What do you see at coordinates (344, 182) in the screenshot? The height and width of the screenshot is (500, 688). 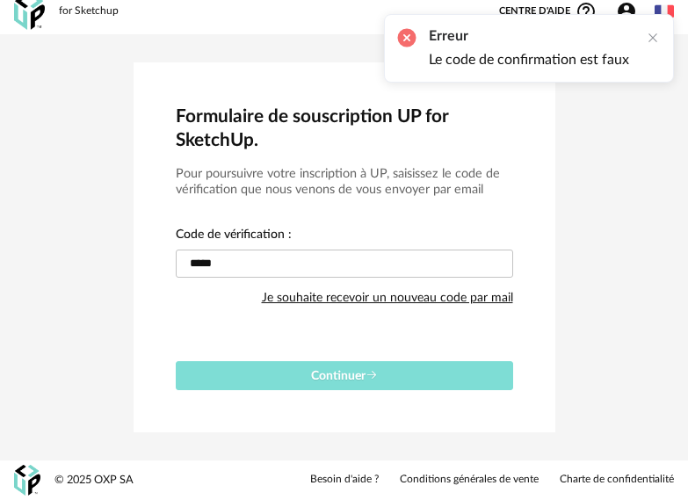 I see `h3: Pour poursuivre votre inscription à UP, saisissez le code de vérification que nous venons de vous...` at bounding box center [344, 182].